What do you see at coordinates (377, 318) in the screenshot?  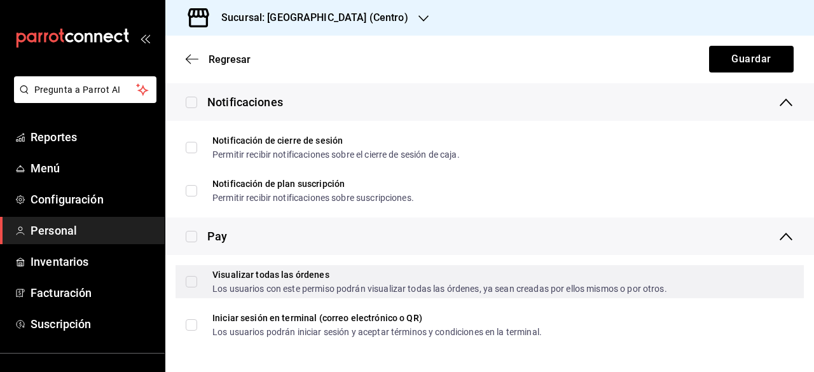 I see `div: Iniciar sesión en terminal (correo electrónico o QR)` at bounding box center [377, 318].